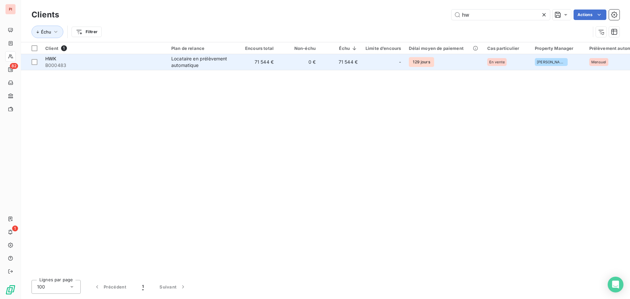 This screenshot has width=630, height=299. I want to click on div: Échu, so click(341, 48).